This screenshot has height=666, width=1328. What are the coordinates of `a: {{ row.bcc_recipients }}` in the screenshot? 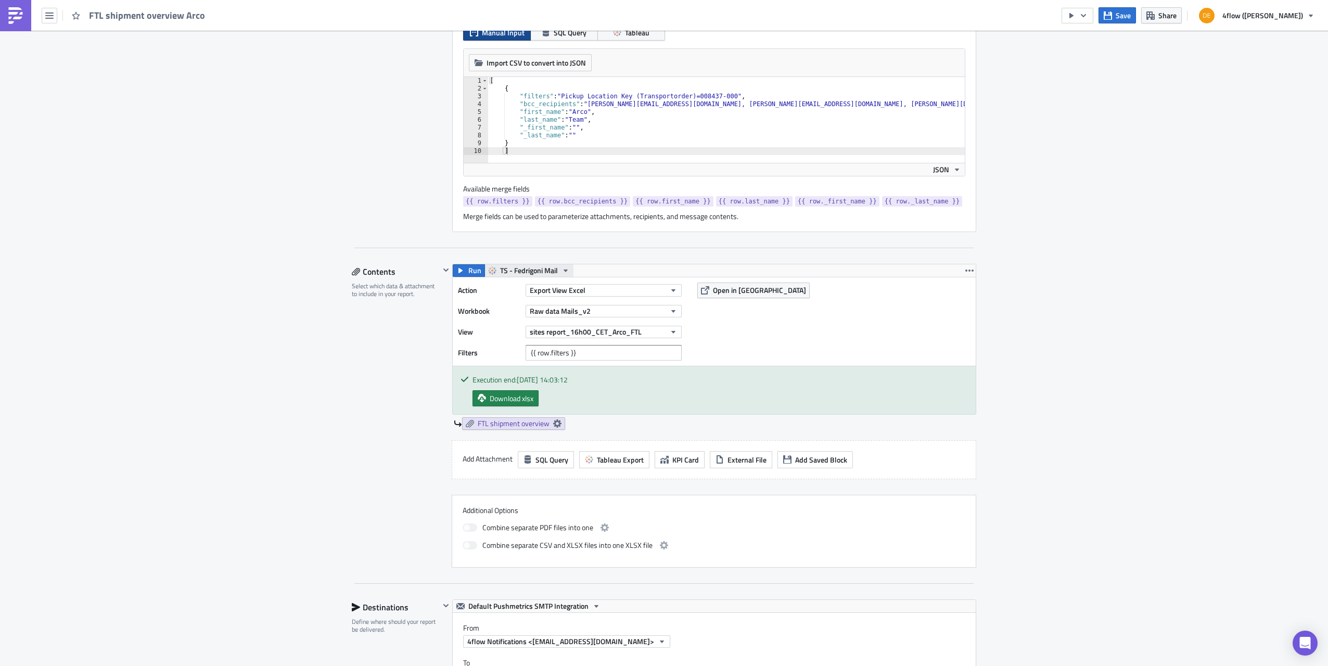 It's located at (582, 201).